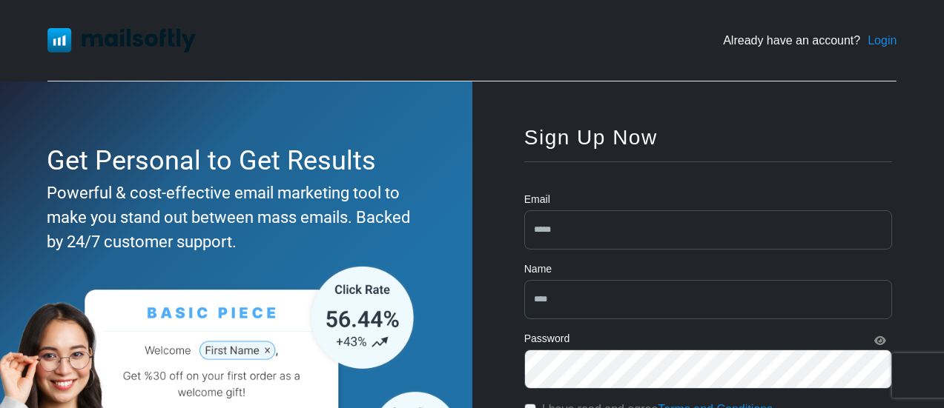 This screenshot has width=944, height=408. I want to click on div: Get Personal to Get Results, so click(232, 161).